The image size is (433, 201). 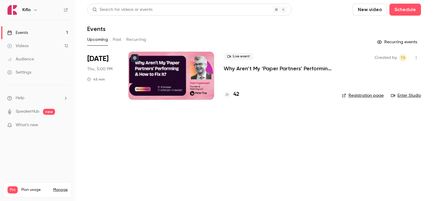 What do you see at coordinates (397, 42) in the screenshot?
I see `button: Recurring events` at bounding box center [397, 42].